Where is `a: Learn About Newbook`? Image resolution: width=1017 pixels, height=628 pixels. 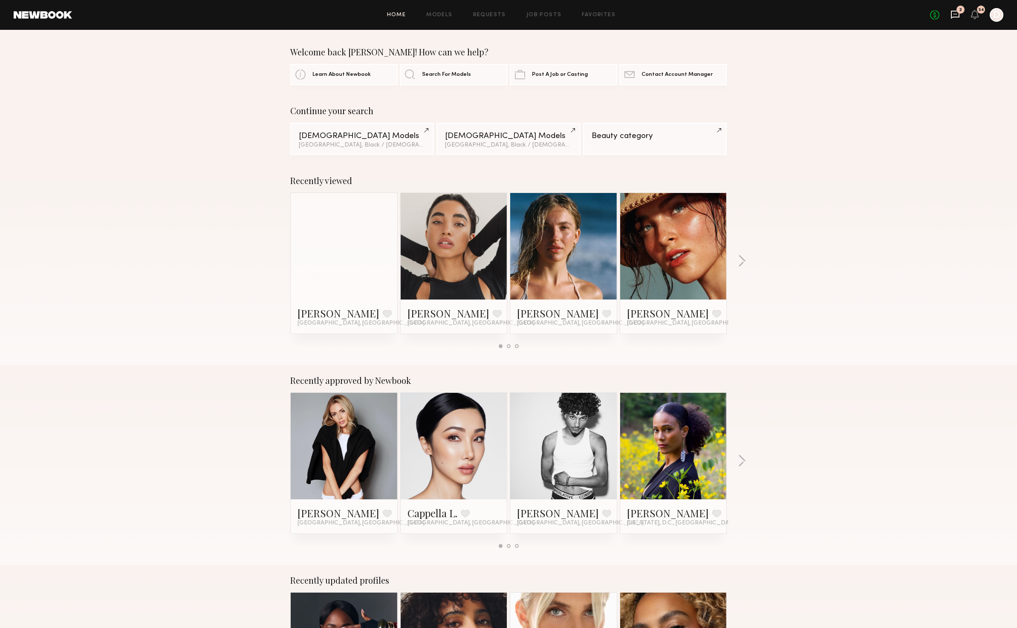
a: Learn About Newbook is located at coordinates (344, 75).